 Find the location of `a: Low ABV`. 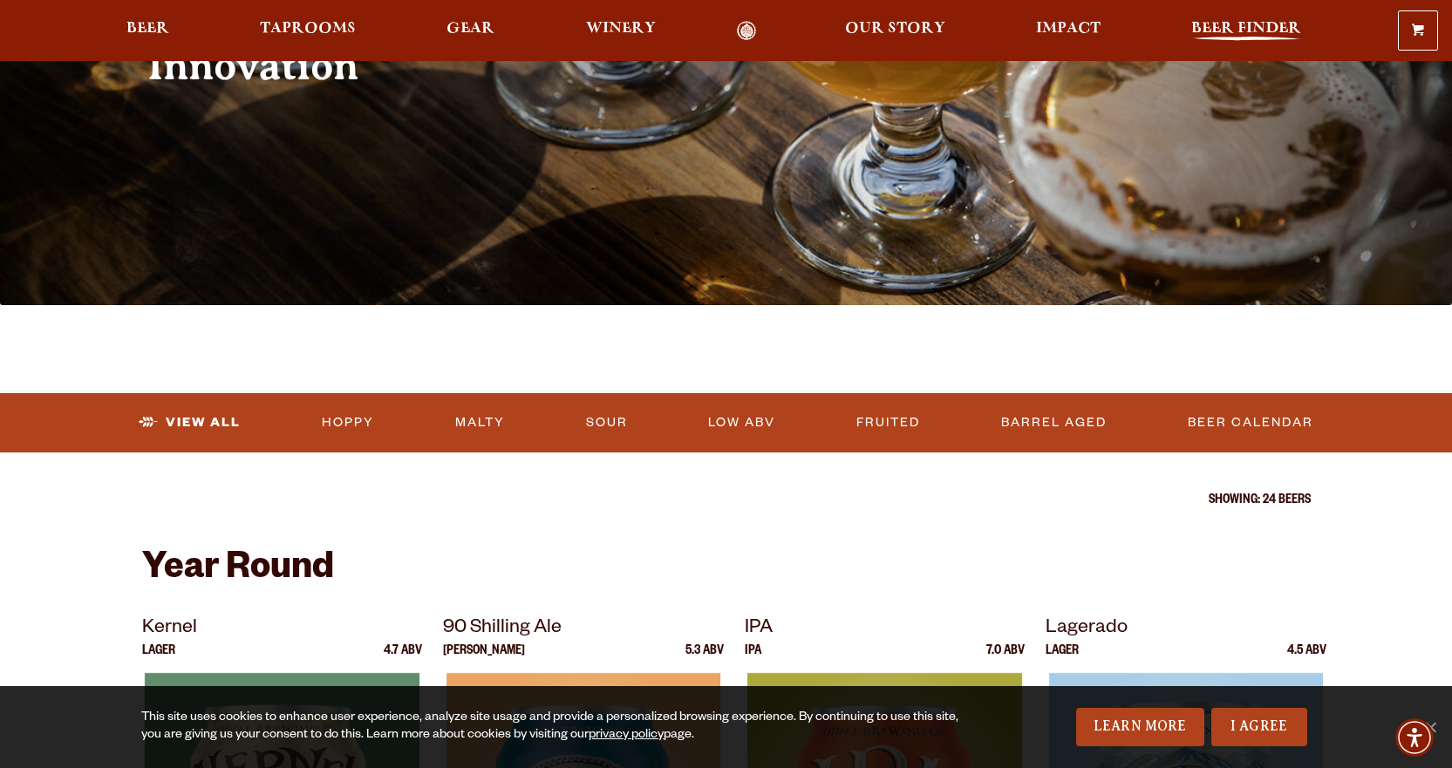

a: Low ABV is located at coordinates (741, 423).